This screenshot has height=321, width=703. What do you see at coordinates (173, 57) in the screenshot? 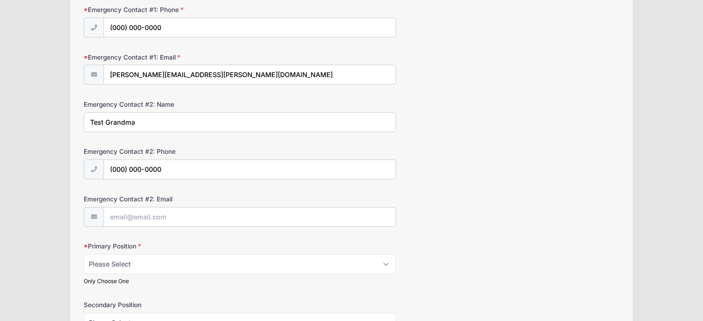
I see `label: Emergency Contact #1: Email` at bounding box center [173, 57].